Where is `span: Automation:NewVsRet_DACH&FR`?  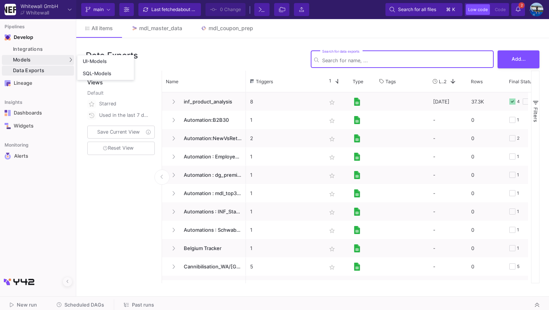 span: Automation:NewVsRet_DACH&FR is located at coordinates (211, 138).